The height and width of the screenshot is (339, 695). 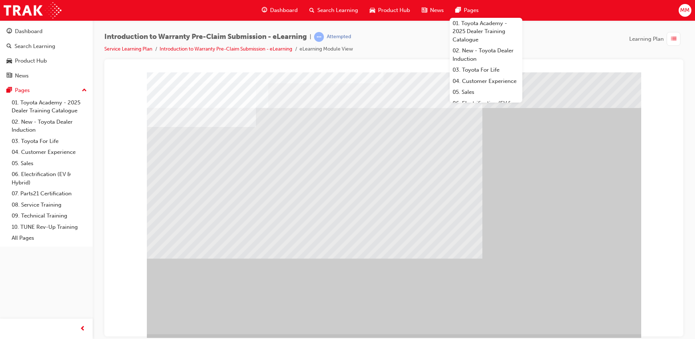 What do you see at coordinates (128, 49) in the screenshot?
I see `a: Service Learning Plan` at bounding box center [128, 49].